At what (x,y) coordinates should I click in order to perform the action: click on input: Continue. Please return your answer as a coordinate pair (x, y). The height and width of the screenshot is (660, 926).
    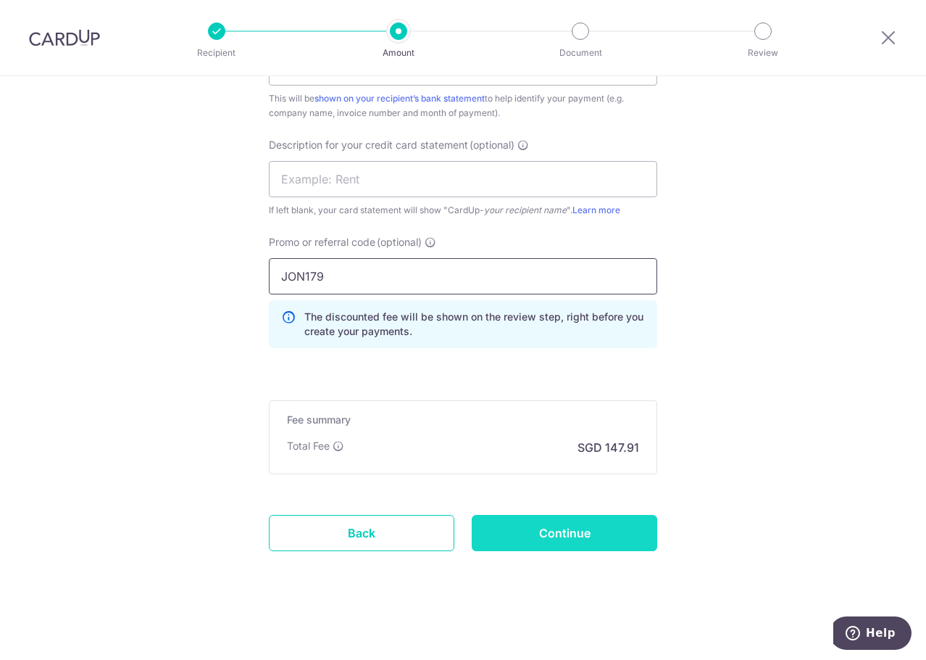
    Looking at the image, I should click on (565, 533).